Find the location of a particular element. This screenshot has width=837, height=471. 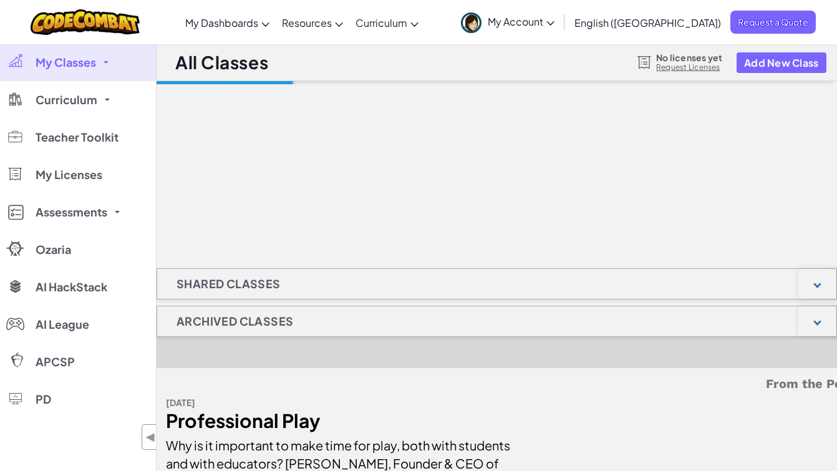

span: Teacher Toolkit is located at coordinates (77, 137).